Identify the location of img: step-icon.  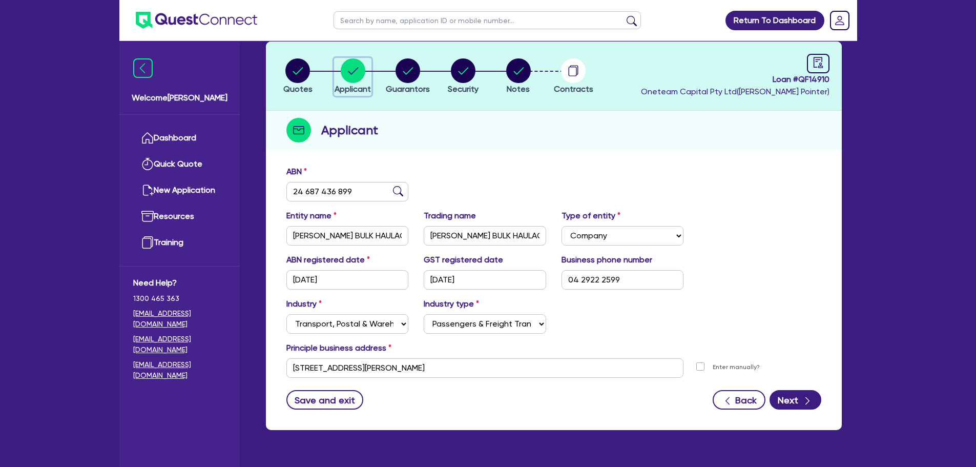
(299, 130).